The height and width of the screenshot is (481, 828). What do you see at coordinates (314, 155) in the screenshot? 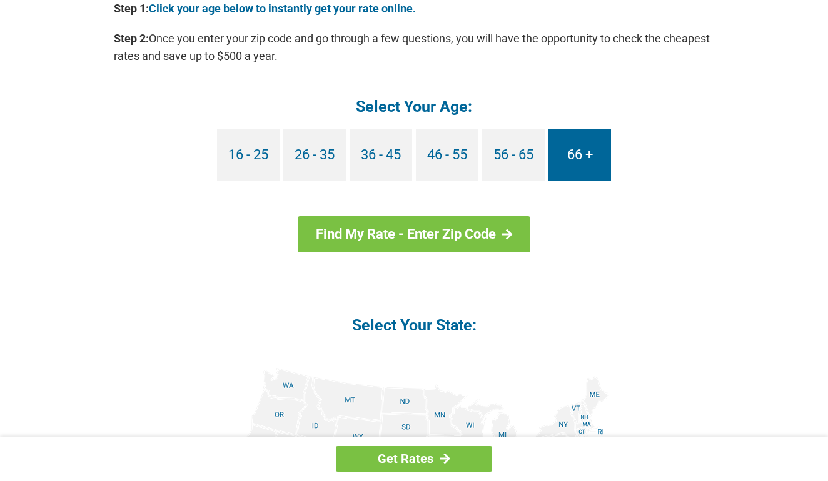
I see `a: 26 - 35` at bounding box center [314, 155].